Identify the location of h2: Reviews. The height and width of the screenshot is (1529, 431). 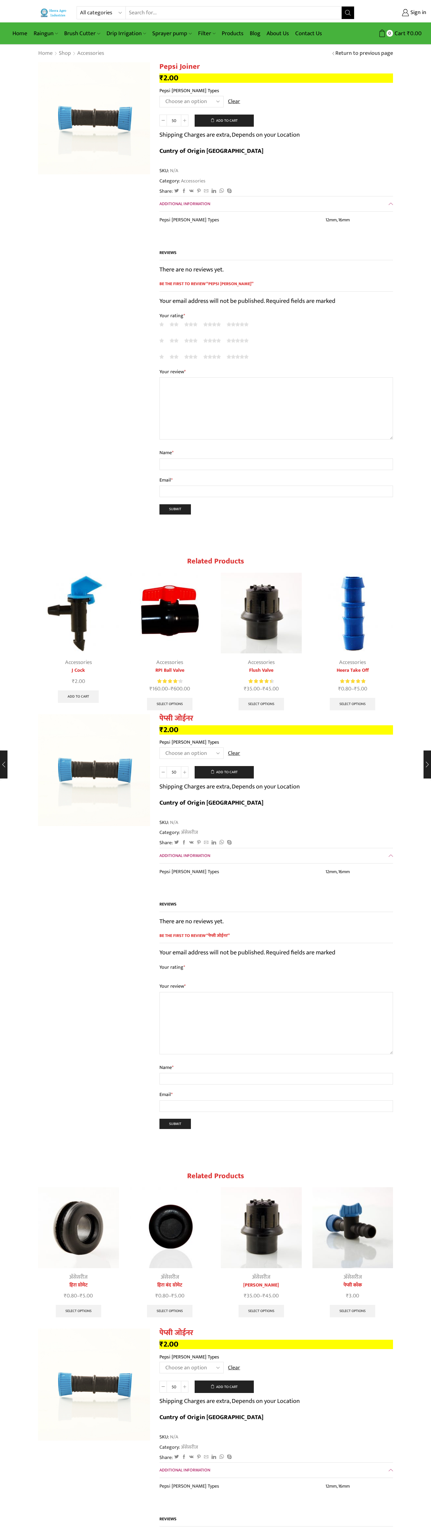
(276, 907).